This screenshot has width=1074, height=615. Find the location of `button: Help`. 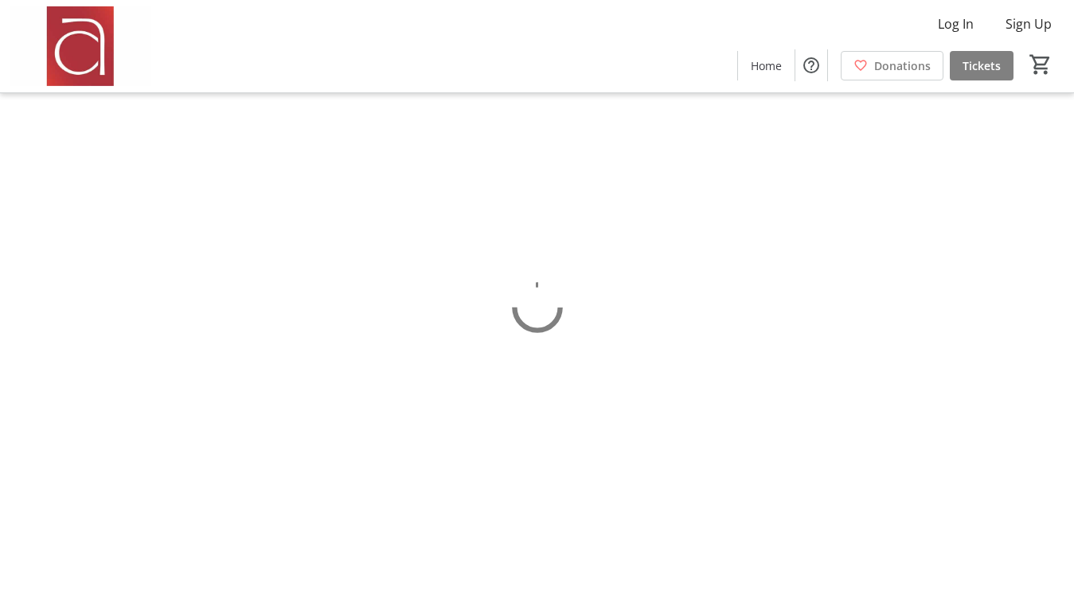

button: Help is located at coordinates (812, 65).